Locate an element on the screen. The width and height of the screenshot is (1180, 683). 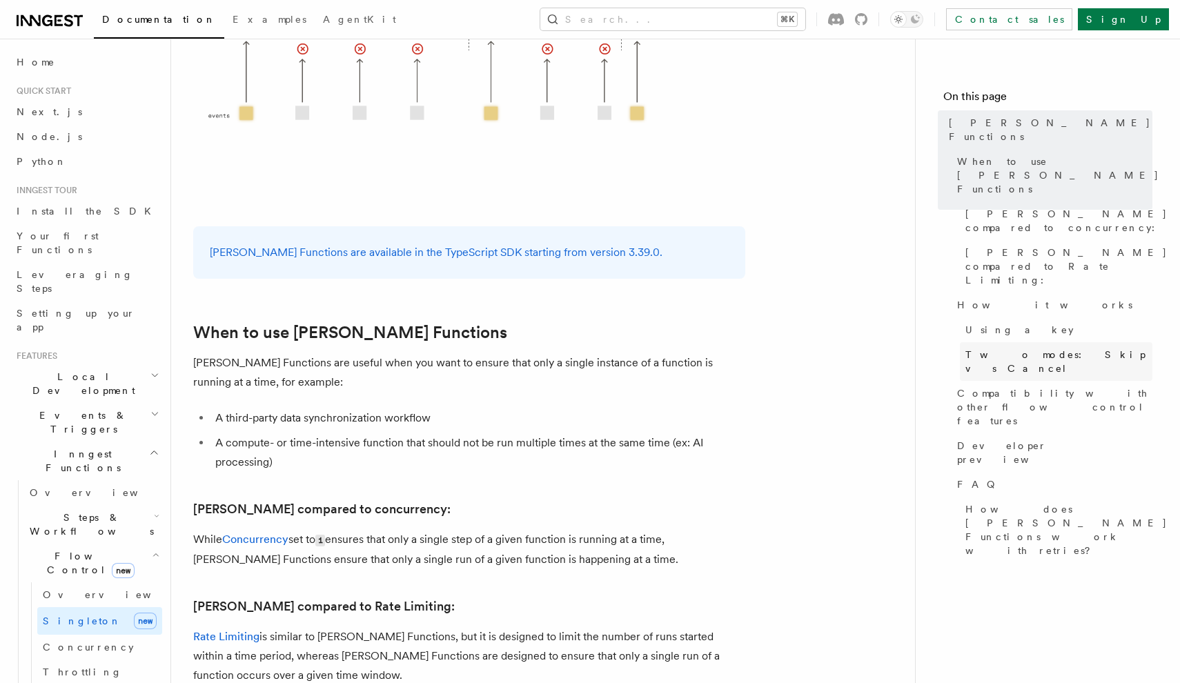
a: Singletonnew is located at coordinates (99, 621).